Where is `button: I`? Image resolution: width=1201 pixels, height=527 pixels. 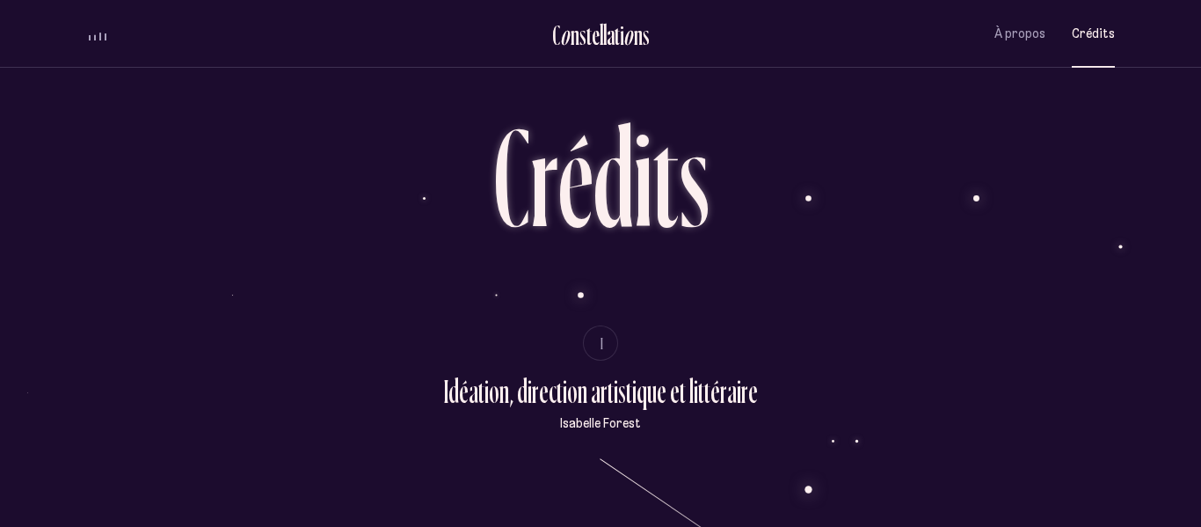 button: I is located at coordinates (601, 343).